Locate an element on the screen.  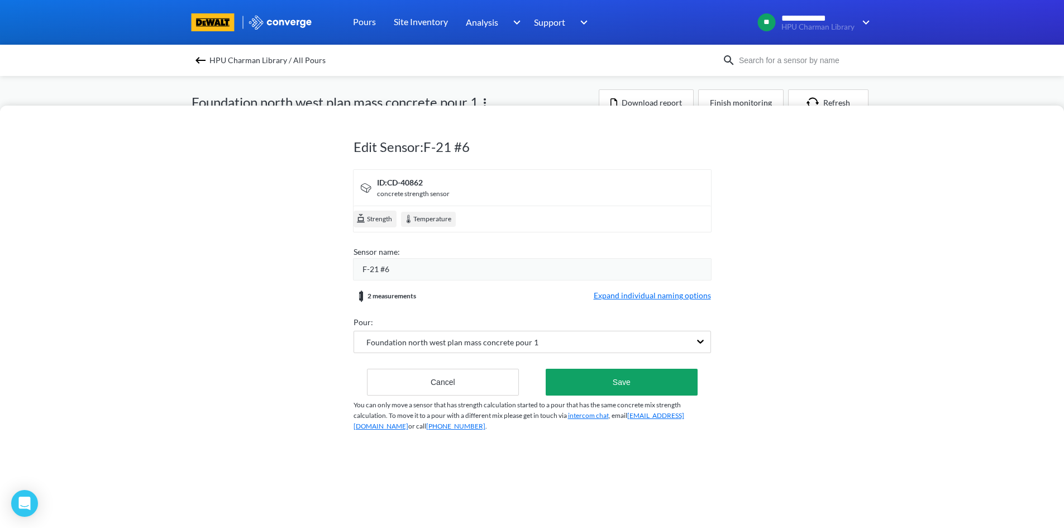
img: logo_ewhite.svg is located at coordinates (280, 22).